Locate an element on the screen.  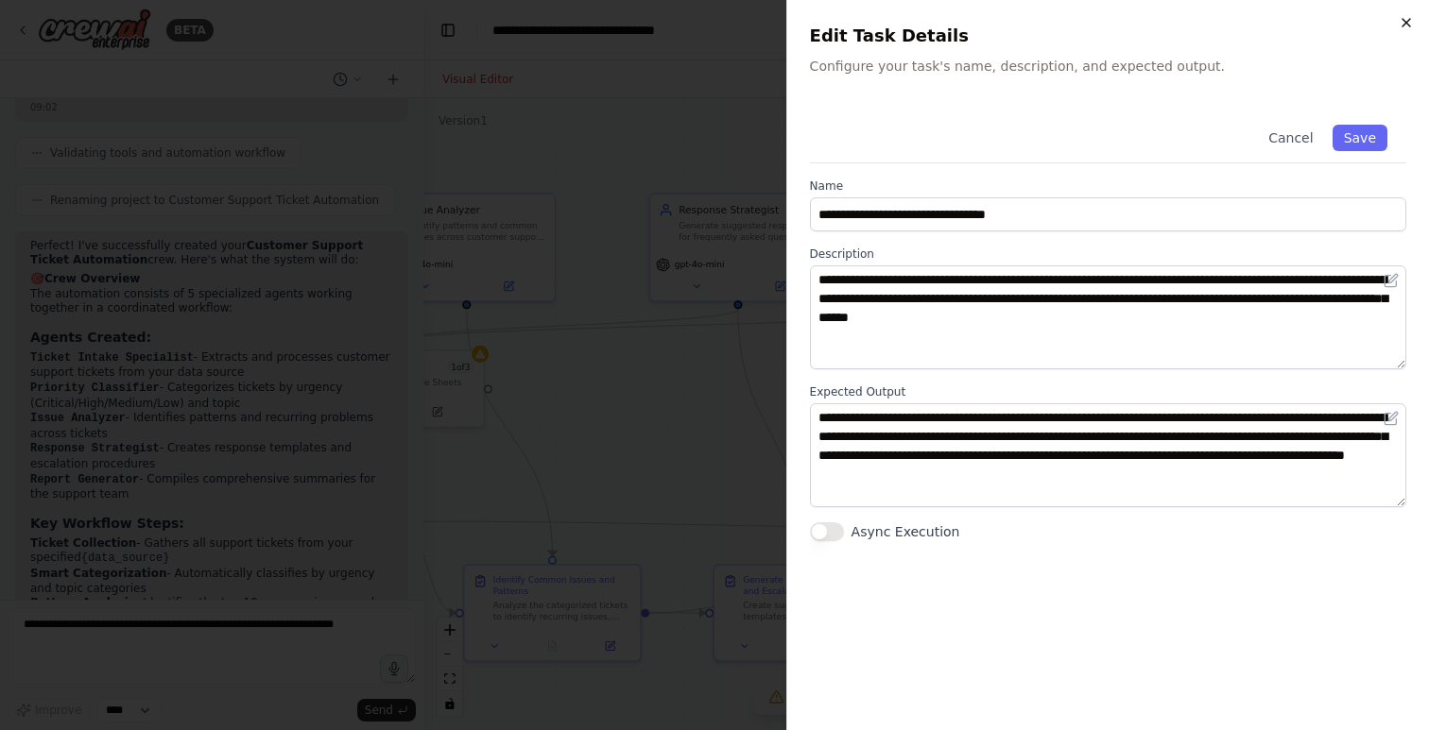
label: Name is located at coordinates (1107, 186).